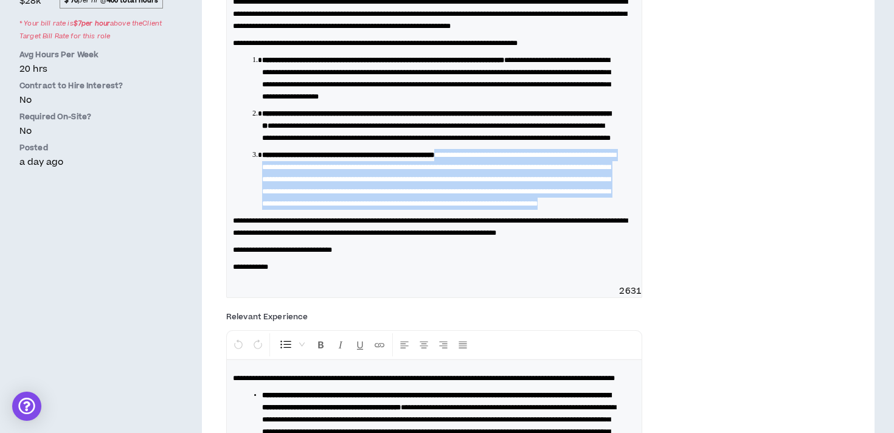  What do you see at coordinates (91, 30) in the screenshot?
I see `span: * Your bill rate is above the Client Target Bill Rate for this role` at bounding box center [91, 30].